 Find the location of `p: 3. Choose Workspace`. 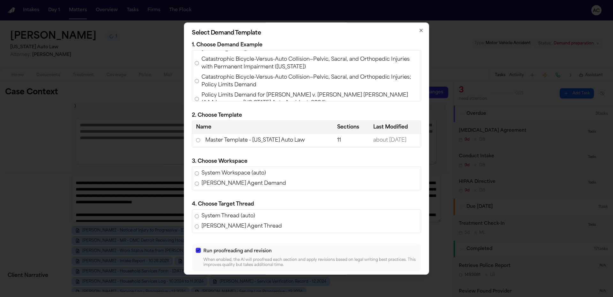

p: 3. Choose Workspace is located at coordinates (307, 161).